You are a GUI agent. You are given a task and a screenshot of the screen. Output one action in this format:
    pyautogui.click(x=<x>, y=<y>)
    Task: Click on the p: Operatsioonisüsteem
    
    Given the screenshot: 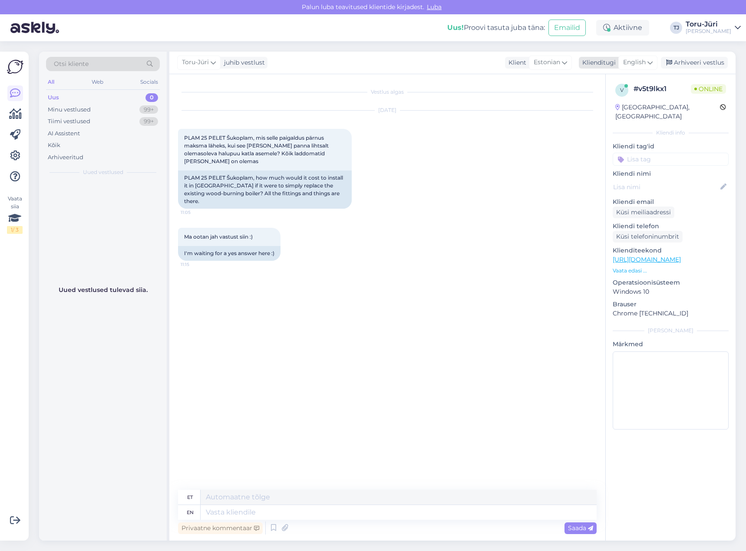 What is the action you would take?
    pyautogui.click(x=670, y=283)
    